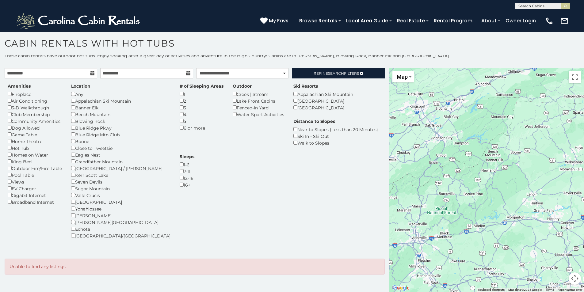 The width and height of the screenshot is (584, 292). I want to click on div: 4, so click(201, 114).